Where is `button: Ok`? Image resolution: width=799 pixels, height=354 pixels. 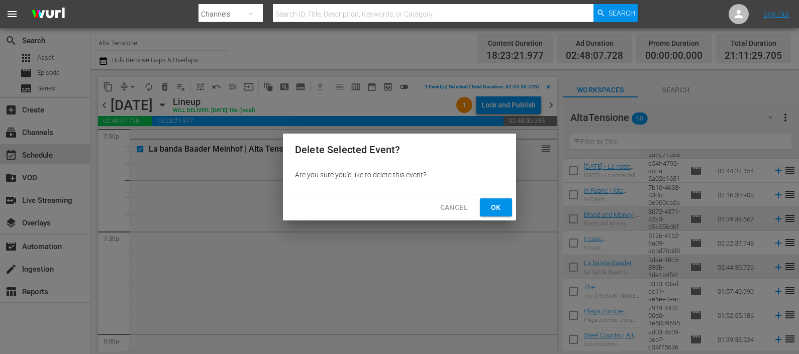 button: Ok is located at coordinates (496, 207).